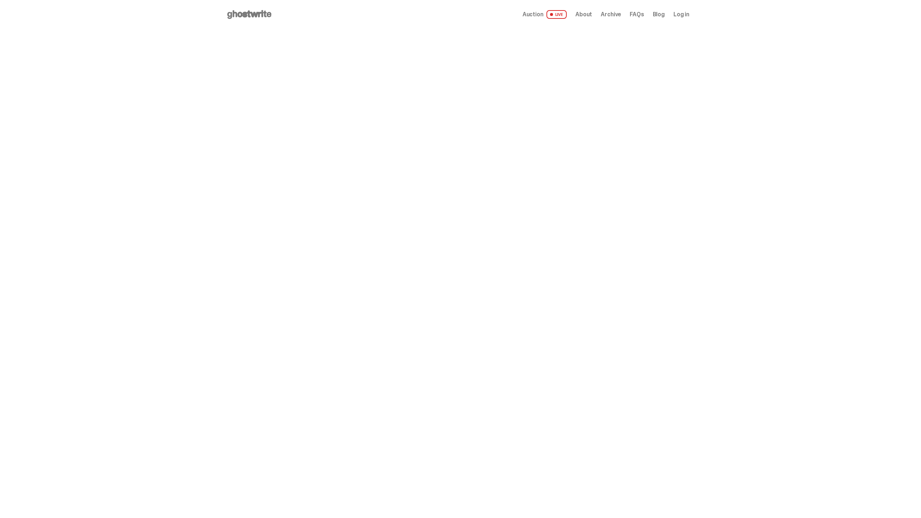 The height and width of the screenshot is (518, 921). What do you see at coordinates (557, 14) in the screenshot?
I see `span: LIVE` at bounding box center [557, 14].